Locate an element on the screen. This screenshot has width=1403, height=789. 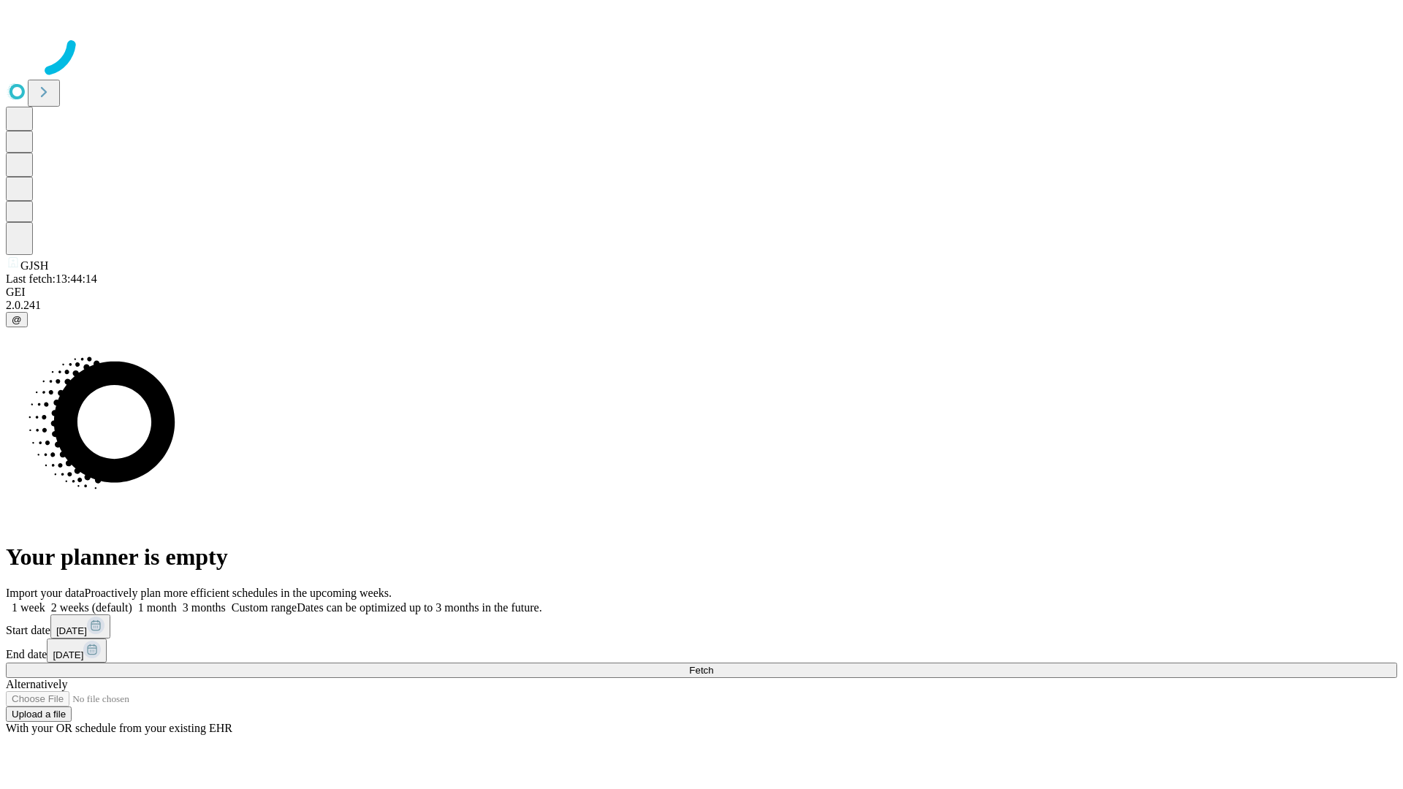
span: 2 weeks (default) is located at coordinates (91, 607).